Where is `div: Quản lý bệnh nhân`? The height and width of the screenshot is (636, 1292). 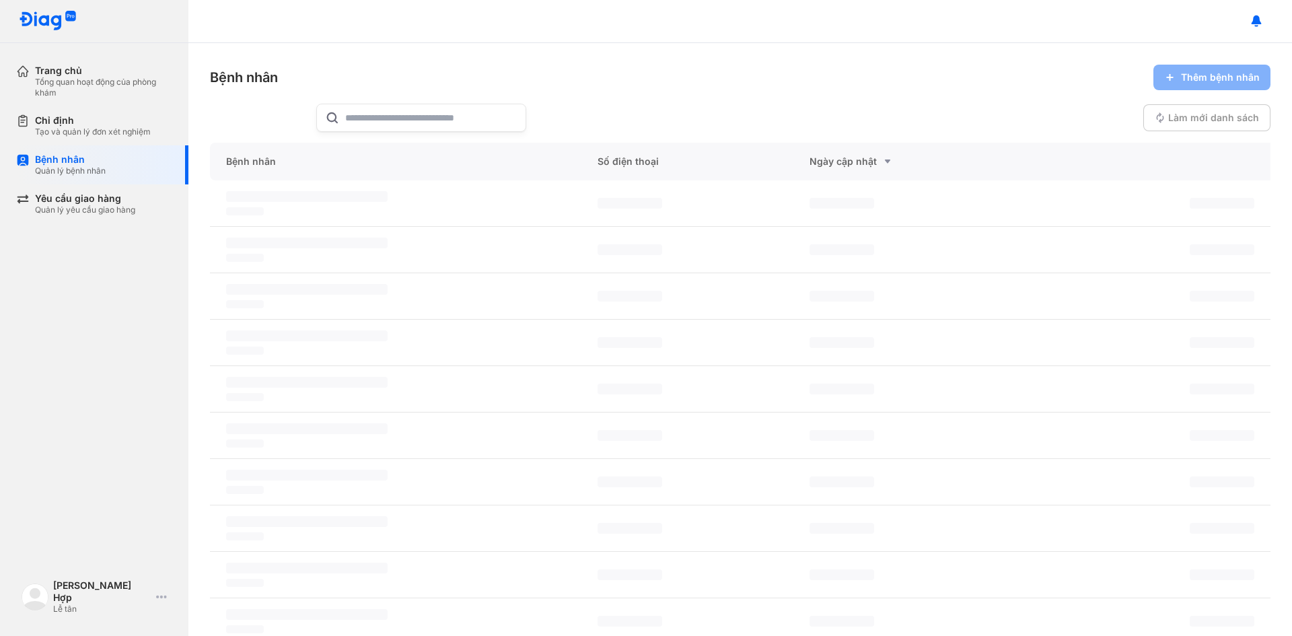
div: Quản lý bệnh nhân is located at coordinates (70, 171).